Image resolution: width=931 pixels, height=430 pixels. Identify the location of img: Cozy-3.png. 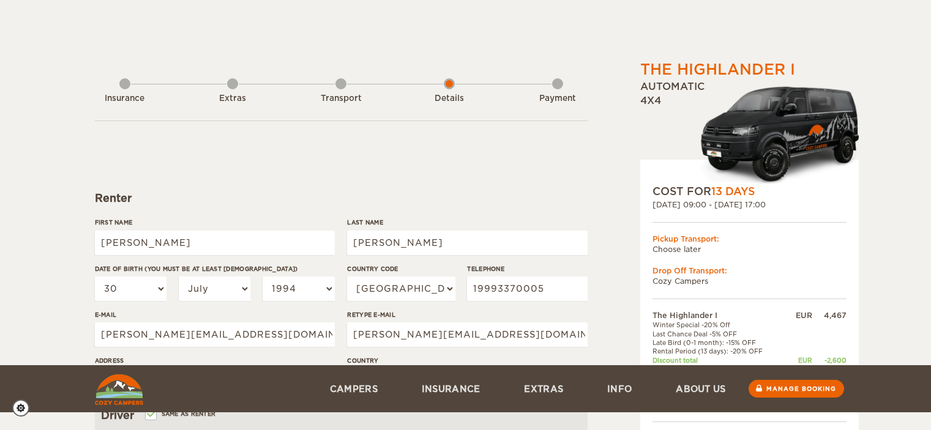
(774, 134).